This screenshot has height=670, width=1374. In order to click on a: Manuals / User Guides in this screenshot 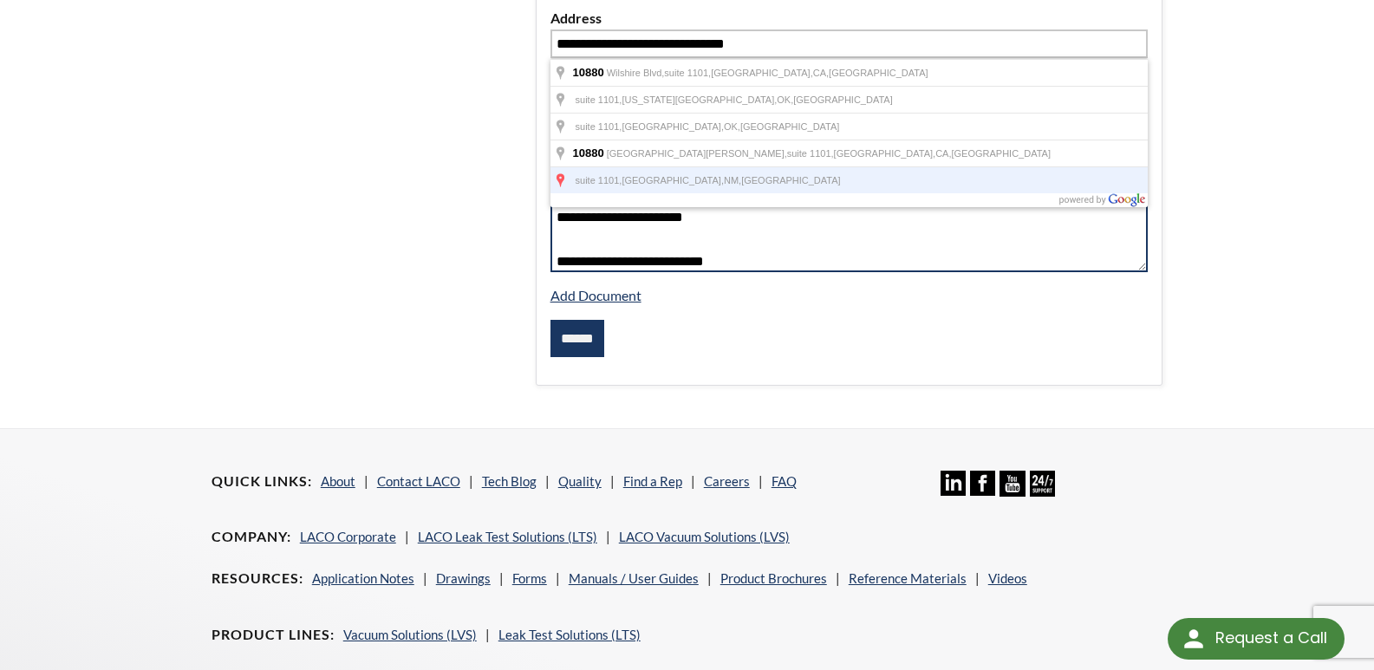, I will do `click(634, 578)`.